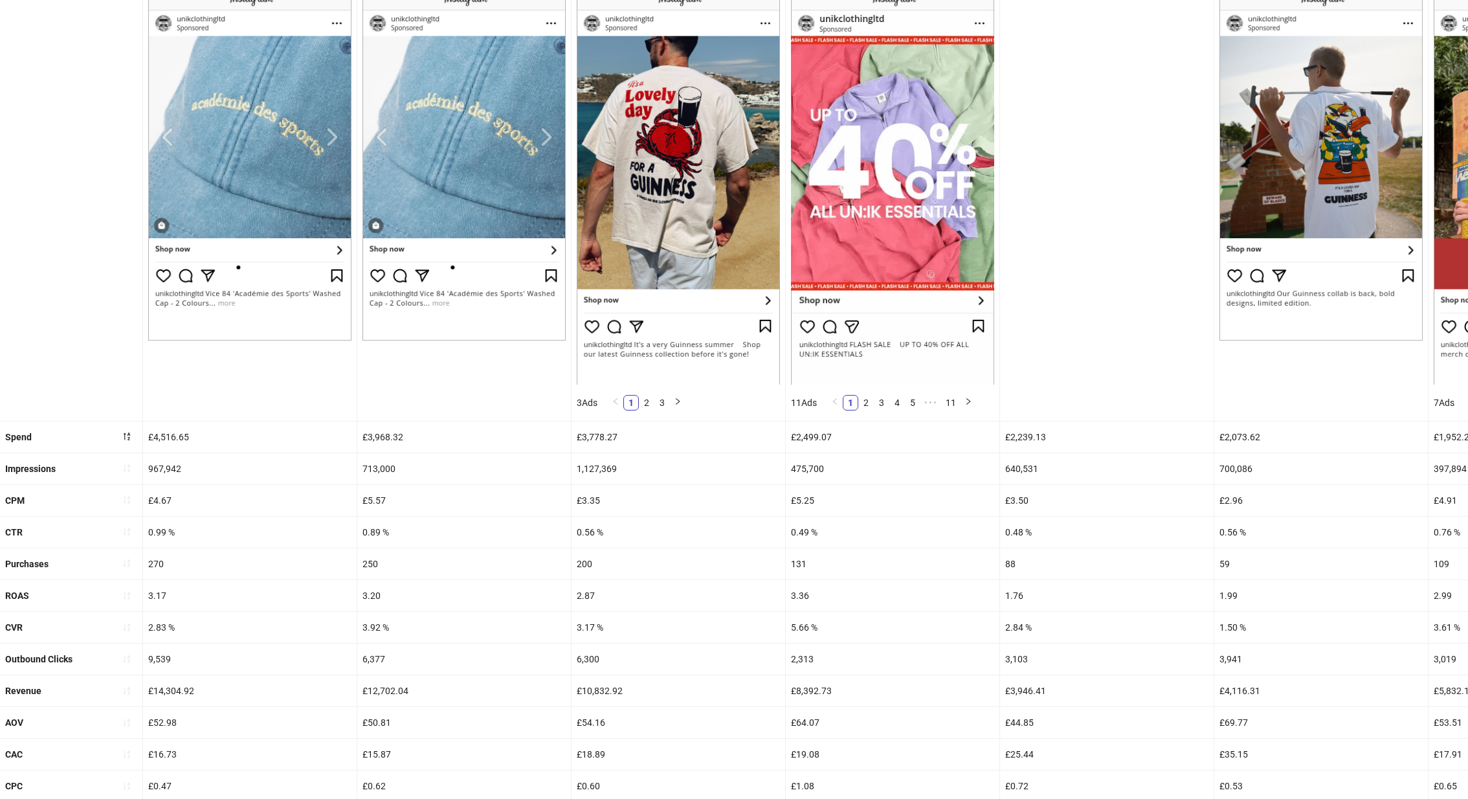 The width and height of the screenshot is (1468, 799). Describe the element at coordinates (464, 564) in the screenshot. I see `div: 250` at that location.